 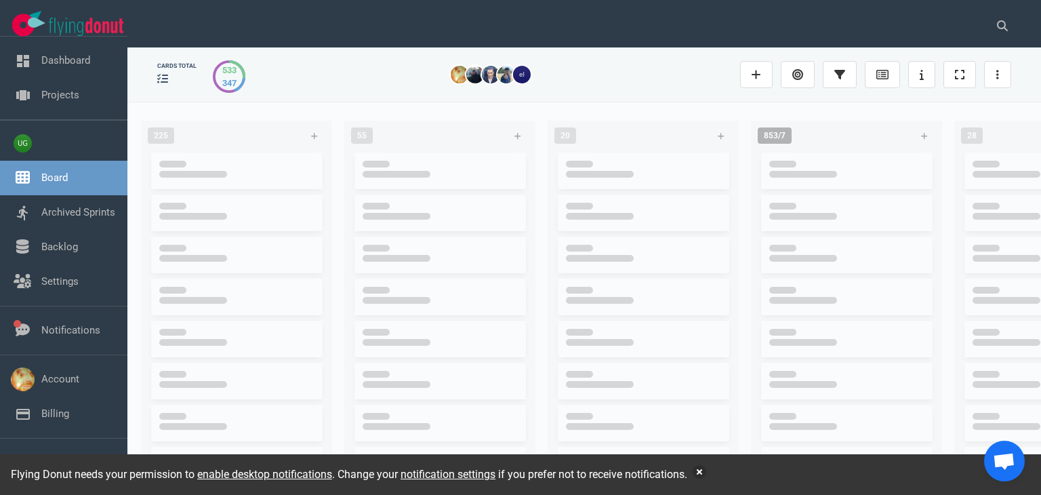 I want to click on a: Backlog, so click(x=60, y=247).